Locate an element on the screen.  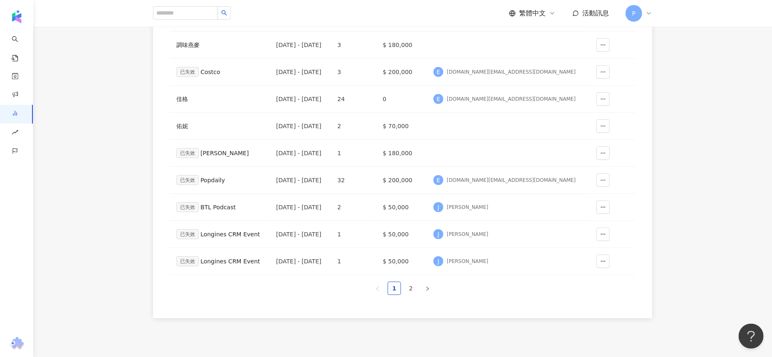
td: 0 is located at coordinates (401, 99).